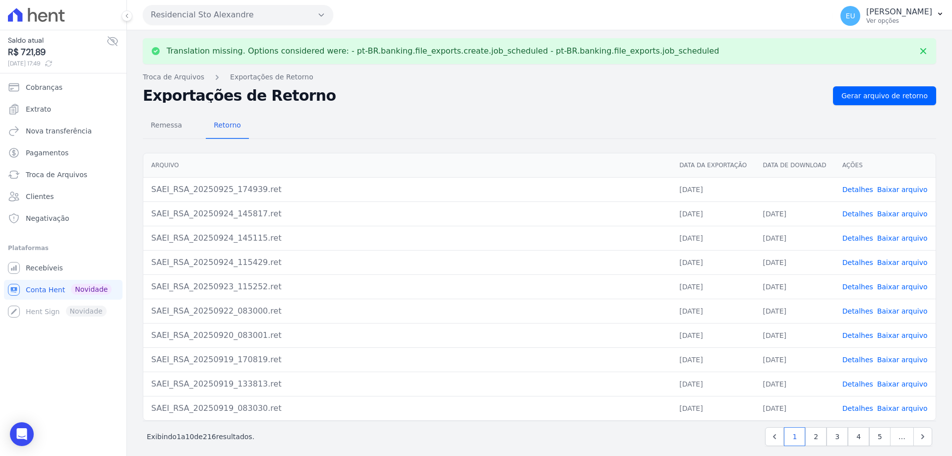 The height and width of the screenshot is (456, 952). What do you see at coordinates (38, 109) in the screenshot?
I see `span: Extrato` at bounding box center [38, 109].